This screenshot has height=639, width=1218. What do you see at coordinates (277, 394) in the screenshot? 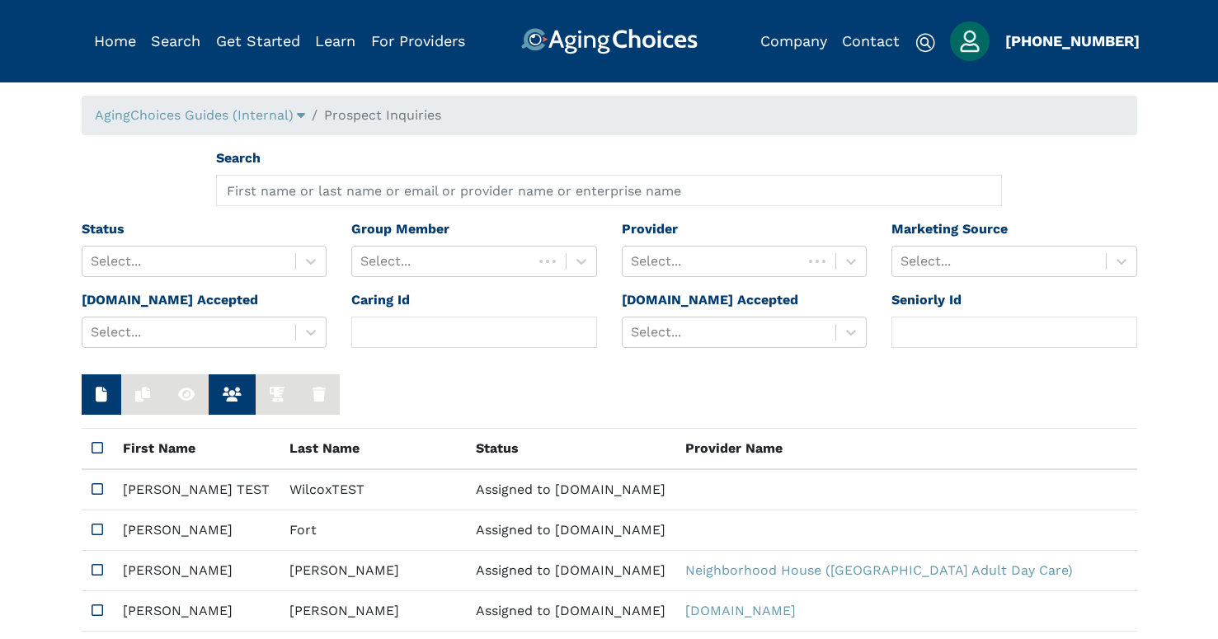
I see `button: Run Integrations` at bounding box center [277, 394].